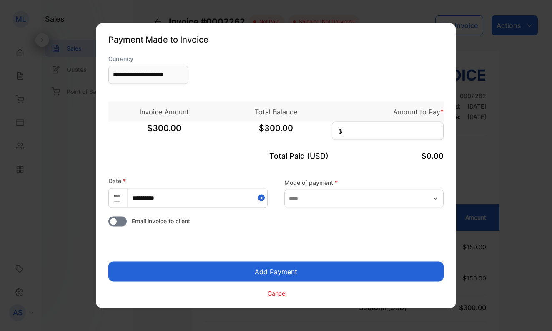 The width and height of the screenshot is (552, 331). Describe the element at coordinates (149, 58) in the screenshot. I see `label: Currency` at that location.